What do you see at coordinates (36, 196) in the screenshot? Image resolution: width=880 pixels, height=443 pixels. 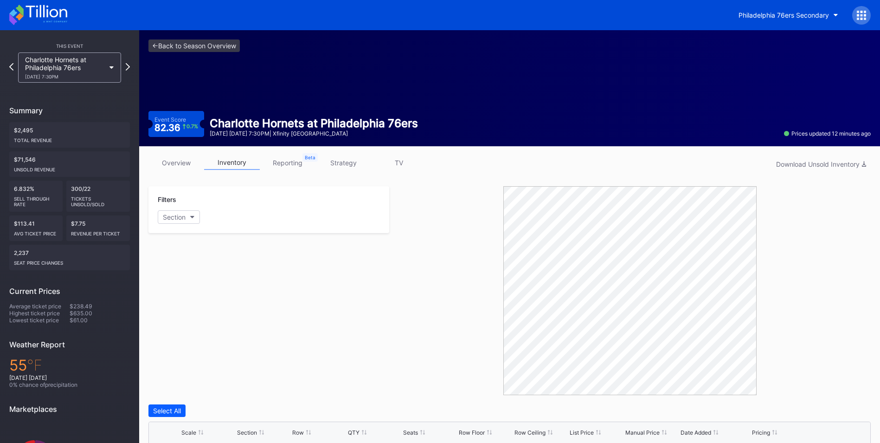 I see `div: 6.832%` at bounding box center [36, 196].